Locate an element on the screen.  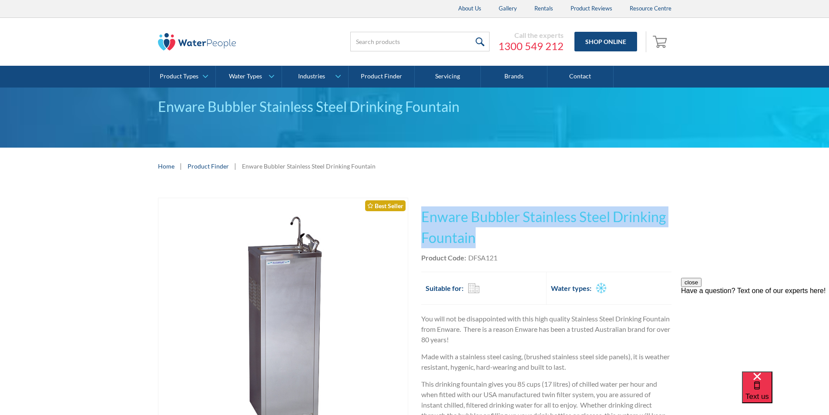
strong: Product Code: is located at coordinates (444, 257).